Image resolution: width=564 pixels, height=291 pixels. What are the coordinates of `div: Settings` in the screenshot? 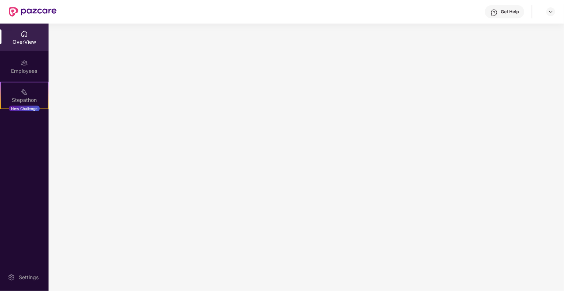 It's located at (29, 277).